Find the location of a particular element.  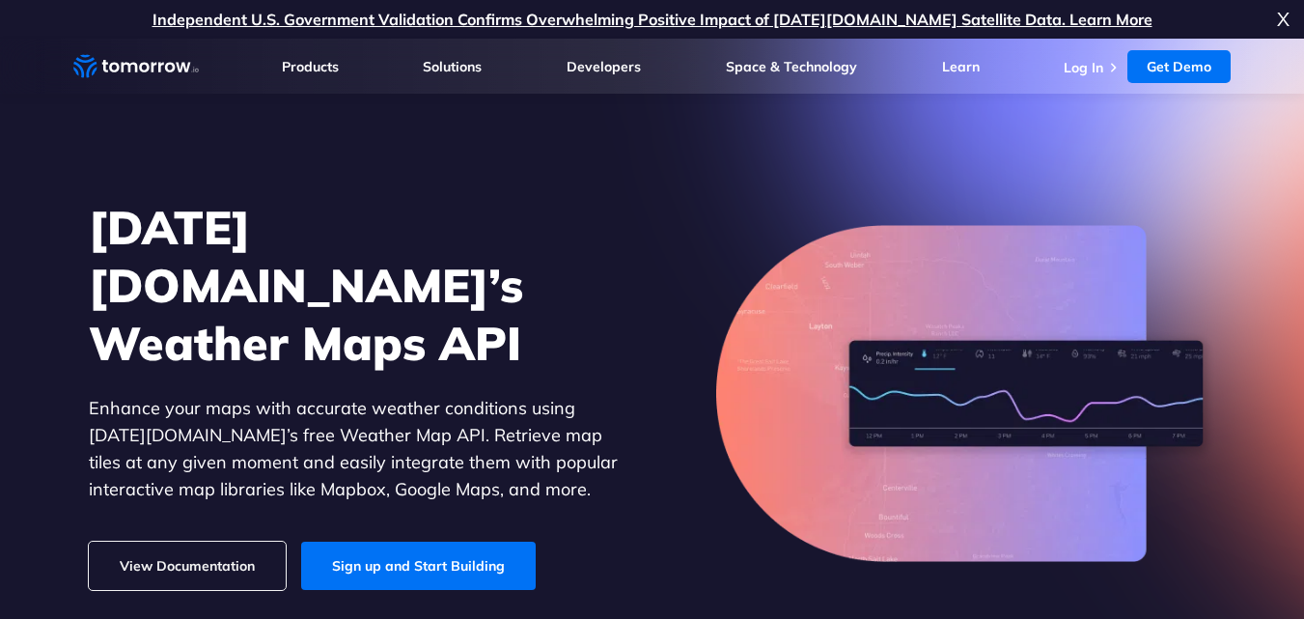

a: Log In is located at coordinates (1083, 68).